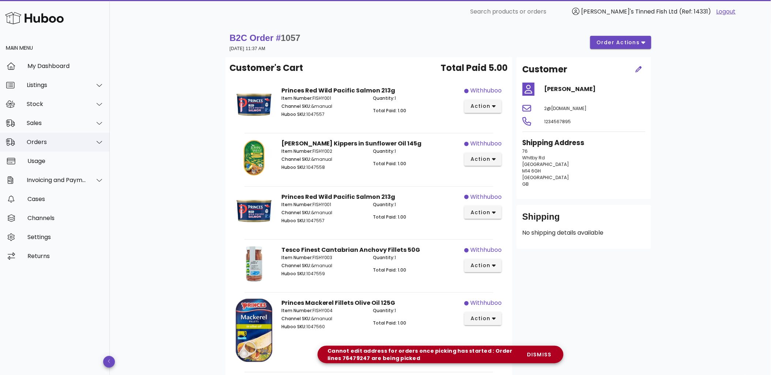 Image resolution: width=771 pixels, height=375 pixels. I want to click on div: Cannot edit address for orders once picking has started : Order lines 76479247 are being picked, so click(422, 355).